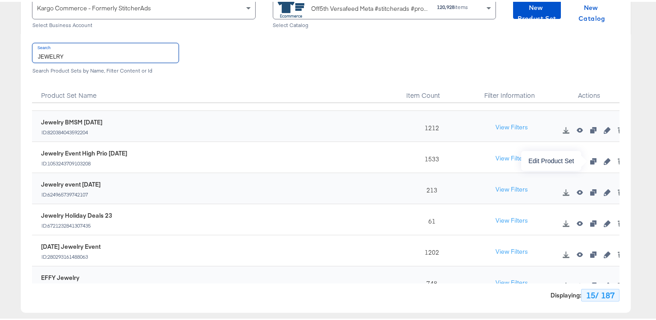 This screenshot has width=656, height=320. I want to click on strong: 120,928, so click(445, 5).